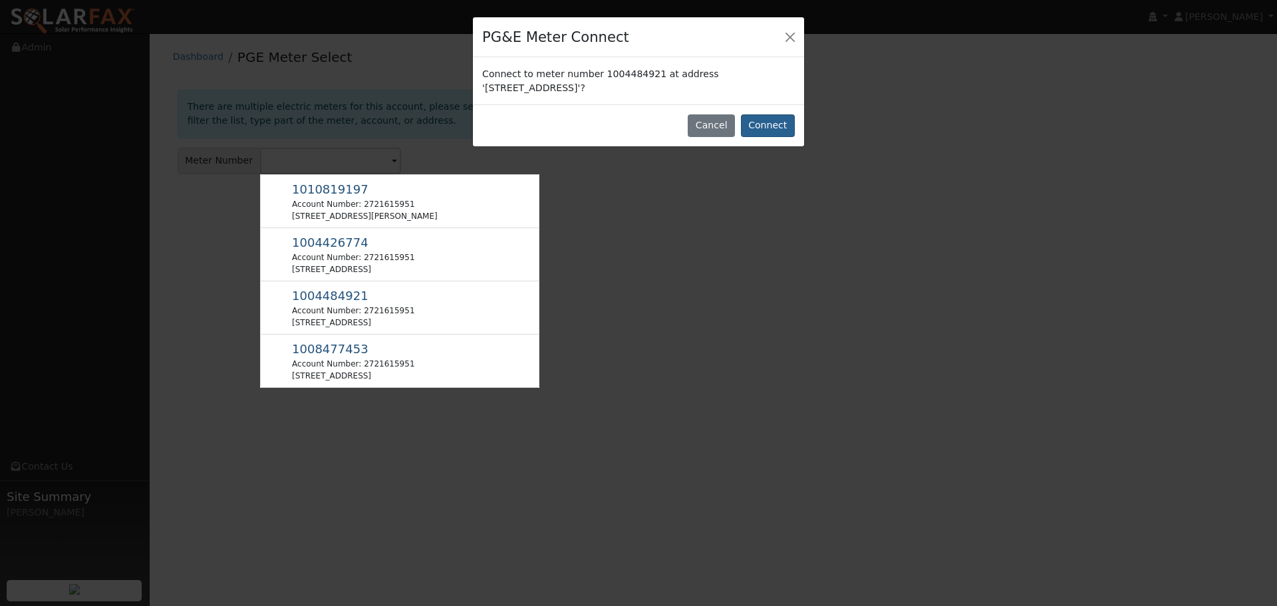  What do you see at coordinates (768, 126) in the screenshot?
I see `button: Connect` at bounding box center [768, 126].